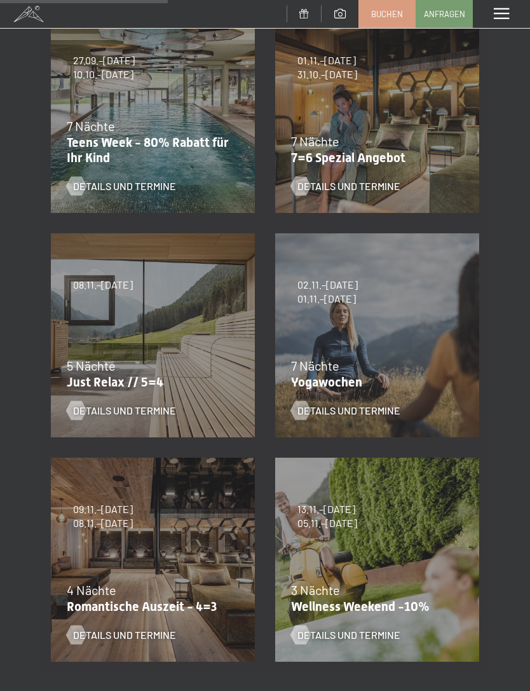 This screenshot has width=530, height=691. What do you see at coordinates (315, 590) in the screenshot?
I see `span: 3 Nächte` at bounding box center [315, 590].